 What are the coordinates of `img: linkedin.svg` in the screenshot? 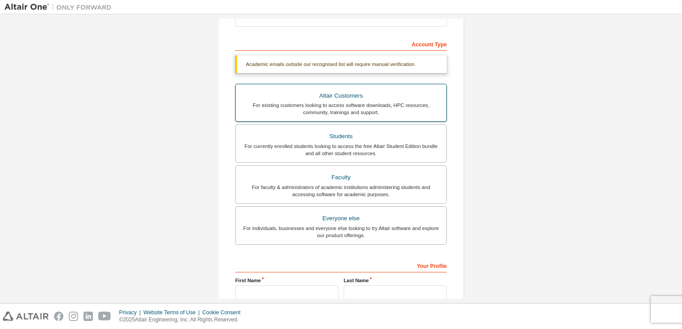 It's located at (88, 316).